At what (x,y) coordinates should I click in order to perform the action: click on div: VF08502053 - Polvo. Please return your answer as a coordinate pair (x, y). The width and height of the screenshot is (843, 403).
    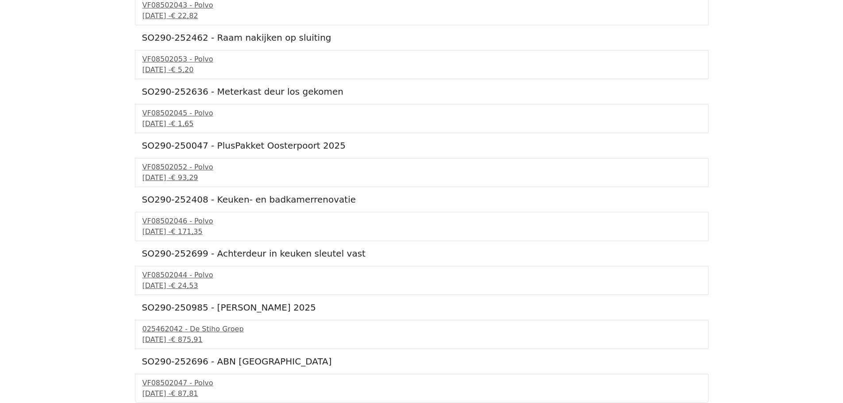
    Looking at the image, I should click on (422, 59).